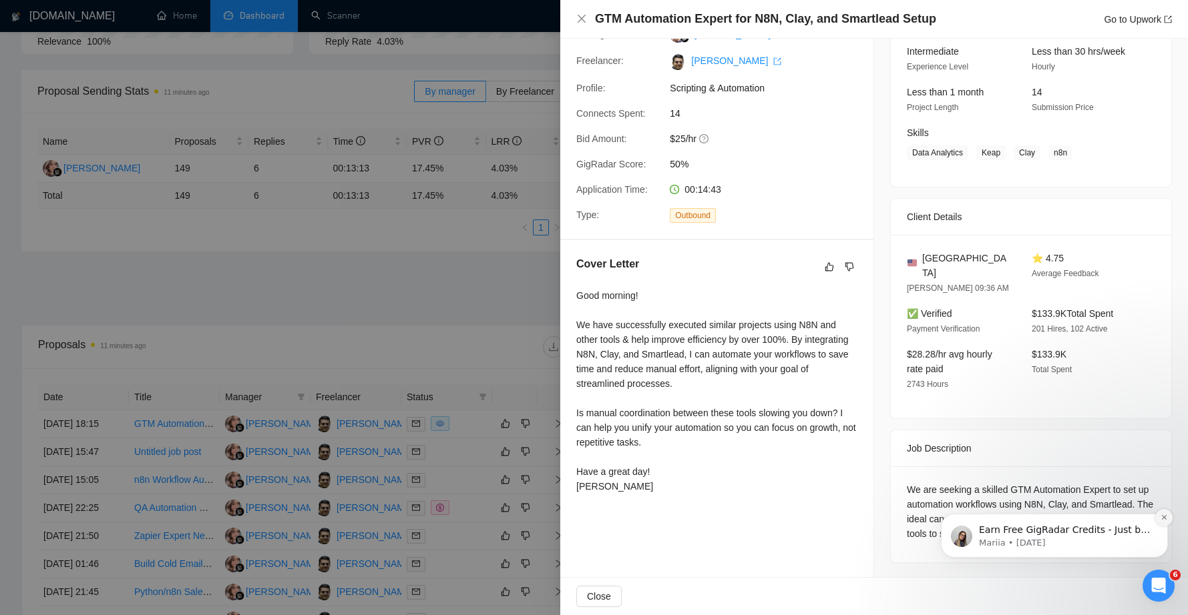 The width and height of the screenshot is (1188, 615). What do you see at coordinates (1031, 449) in the screenshot?
I see `div: Job Description` at bounding box center [1031, 449].